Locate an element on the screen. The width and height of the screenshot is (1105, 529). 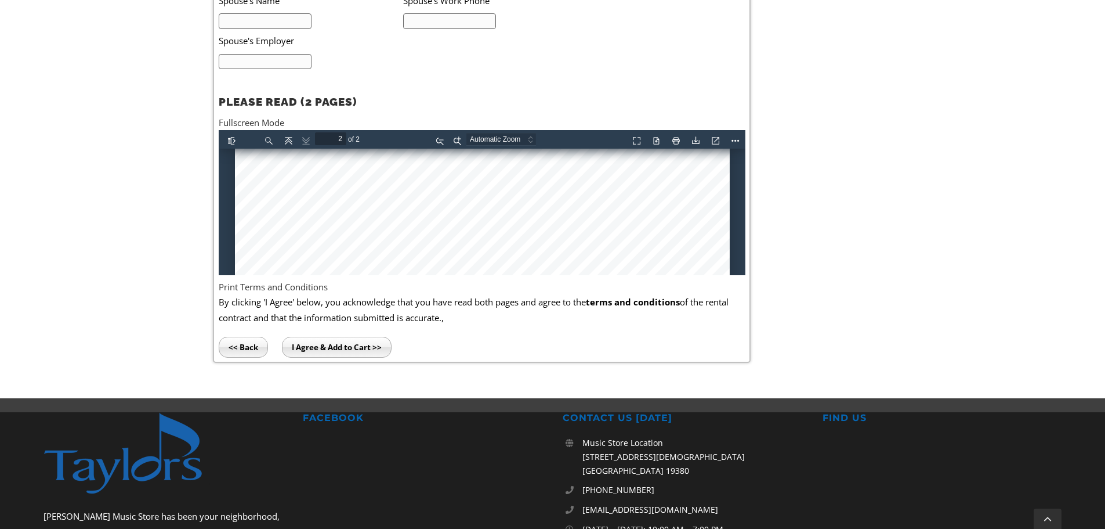
input: << Back is located at coordinates (243, 347).